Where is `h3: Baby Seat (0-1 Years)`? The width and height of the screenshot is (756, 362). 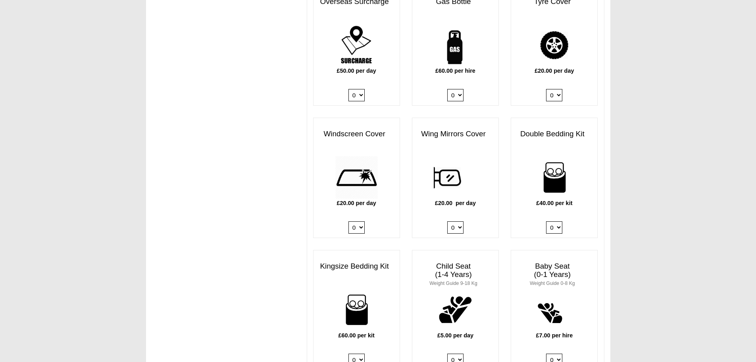
h3: Baby Seat (0-1 Years) is located at coordinates (554, 274).